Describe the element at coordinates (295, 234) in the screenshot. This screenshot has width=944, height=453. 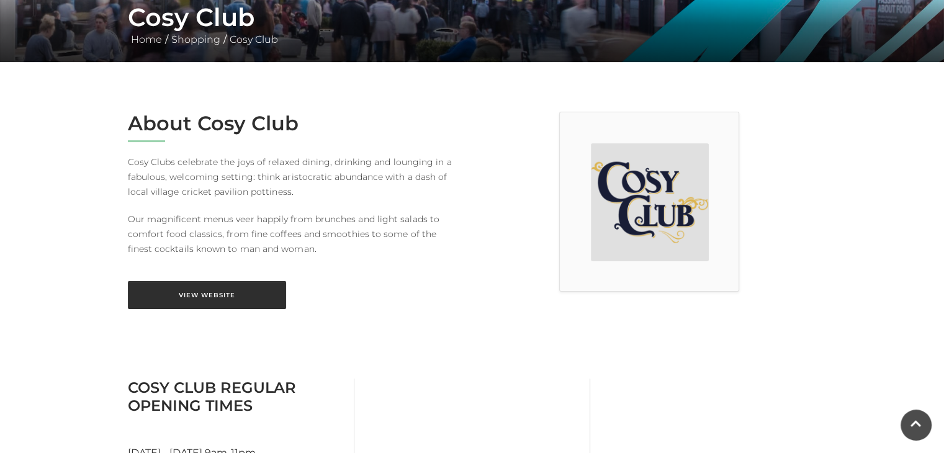
I see `p: Our magnificent menus veer happily from brunches and light salads to comfort food classics, from ...` at that location.